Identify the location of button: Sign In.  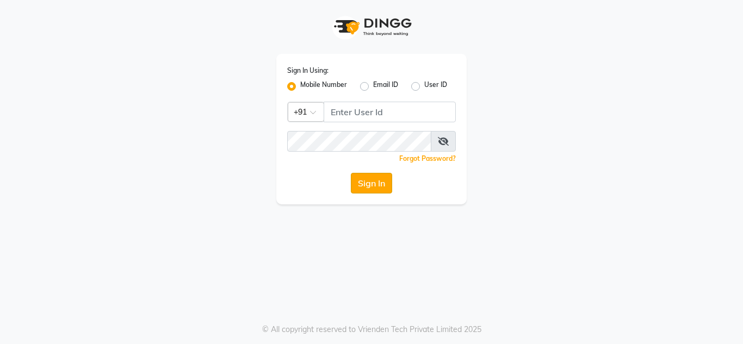
(371, 183).